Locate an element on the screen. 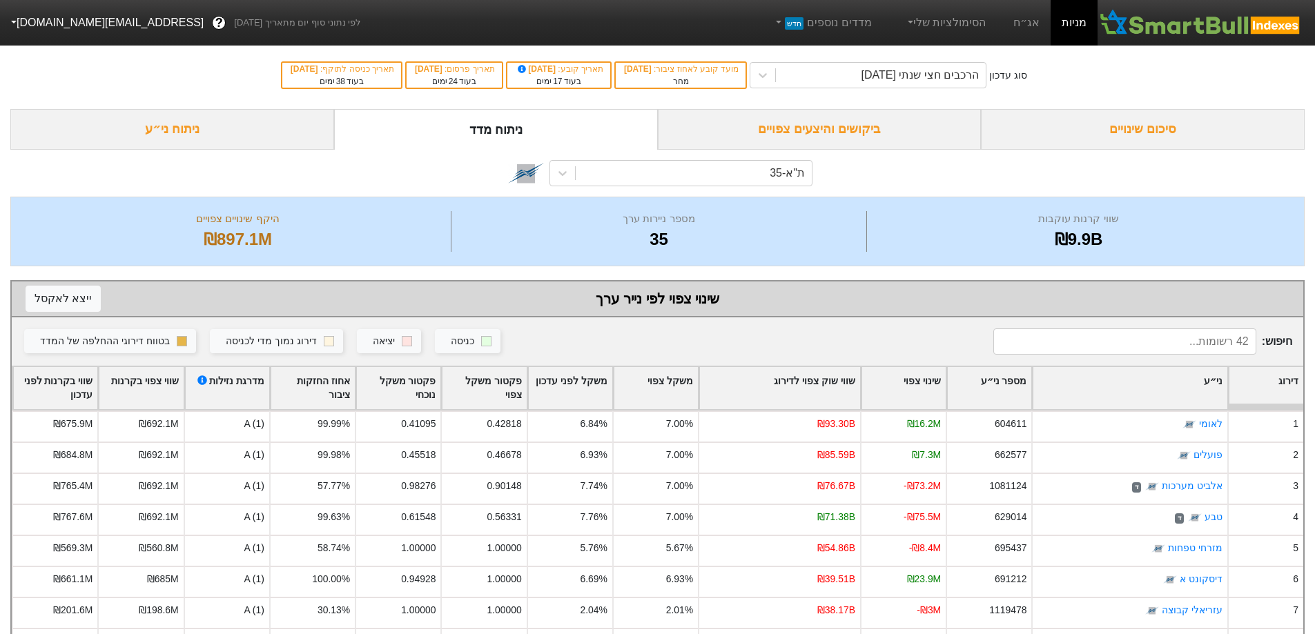  div: יציאה is located at coordinates (384, 342).